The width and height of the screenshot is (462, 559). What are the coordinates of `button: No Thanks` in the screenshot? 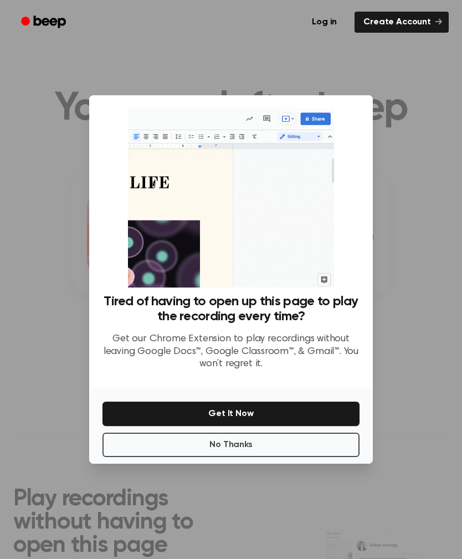 It's located at (231, 445).